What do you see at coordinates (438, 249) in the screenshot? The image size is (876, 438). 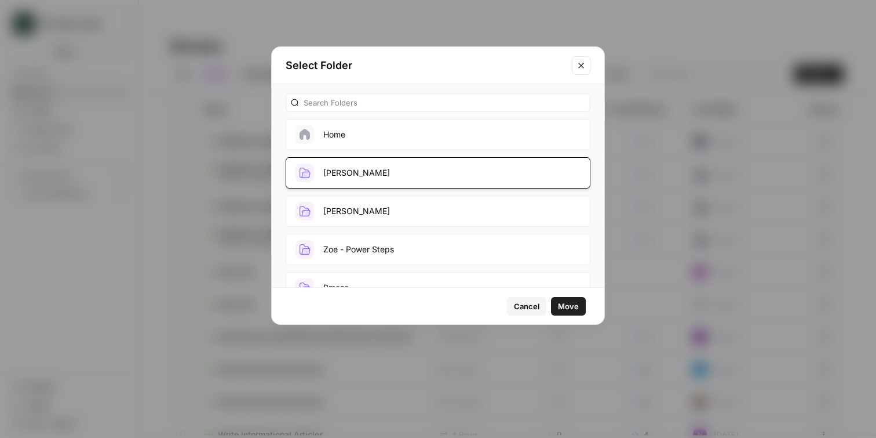 I see `button: Zoe - Power Steps` at bounding box center [438, 249].